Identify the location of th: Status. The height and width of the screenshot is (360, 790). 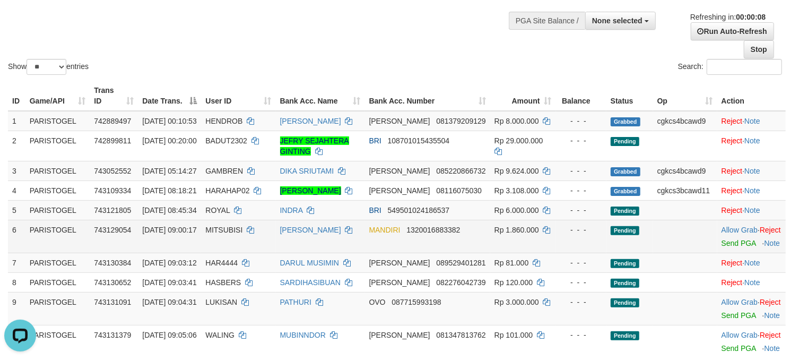
(630, 95).